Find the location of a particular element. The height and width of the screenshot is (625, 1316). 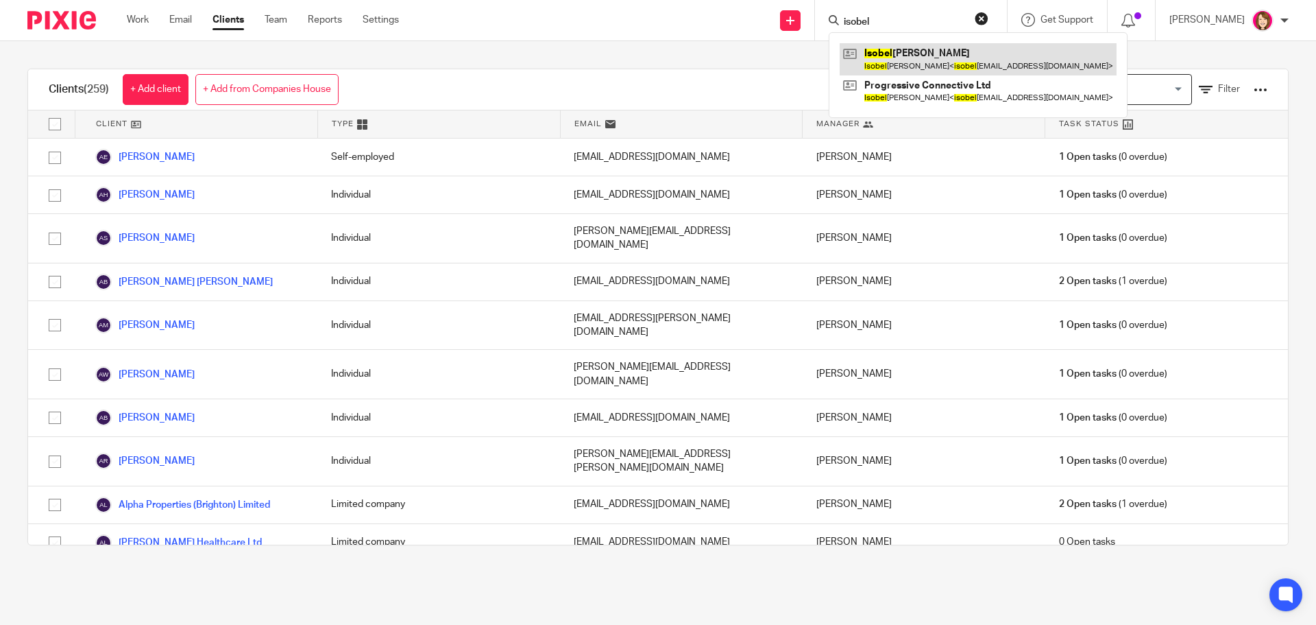

input: Select all is located at coordinates (55, 124).